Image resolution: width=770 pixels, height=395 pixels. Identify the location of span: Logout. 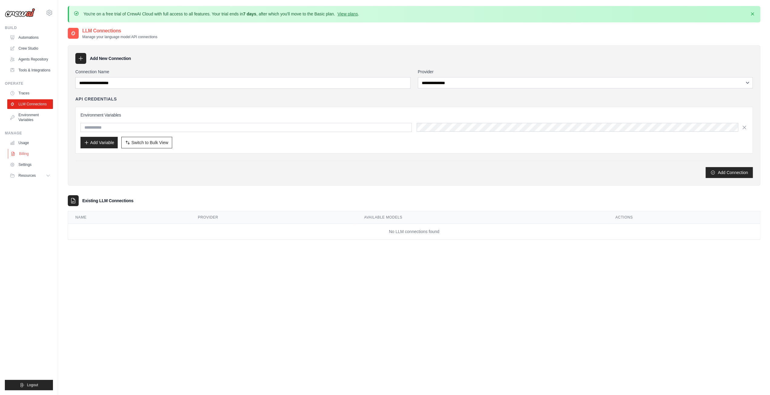
(32, 385).